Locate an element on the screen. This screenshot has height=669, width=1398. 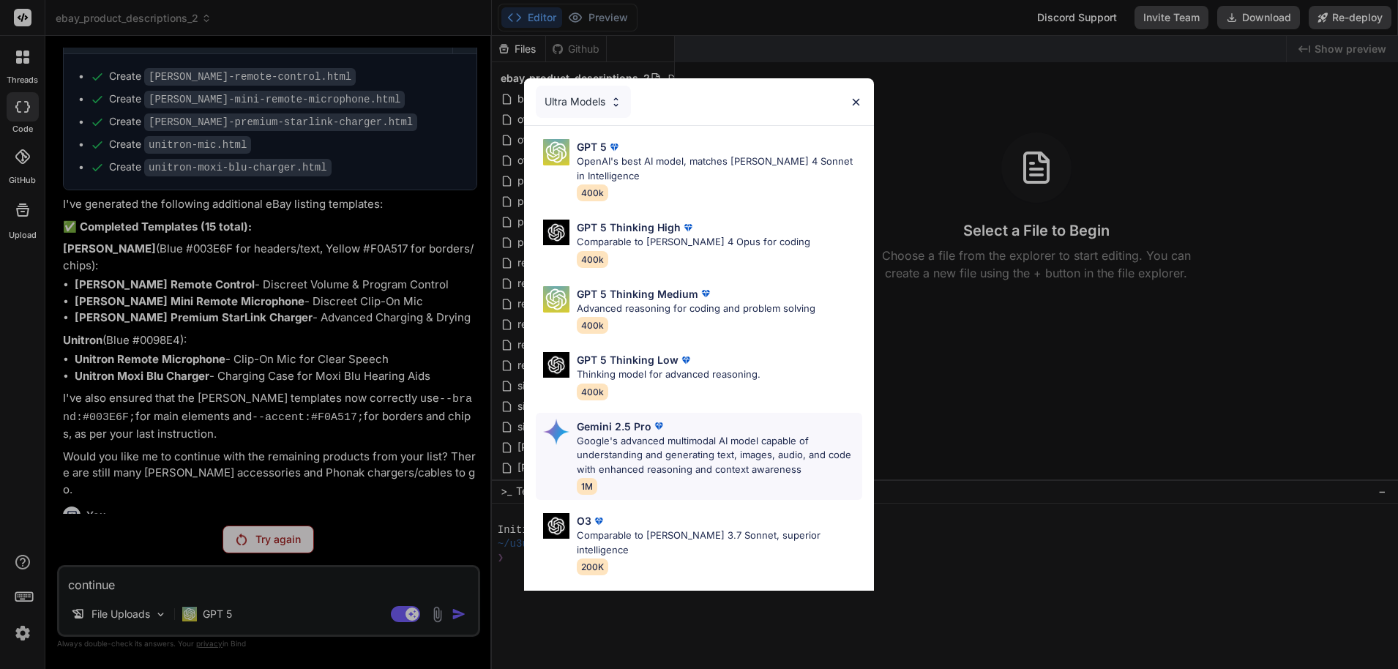
p: Gemini 2.5 Pro is located at coordinates (614, 426).